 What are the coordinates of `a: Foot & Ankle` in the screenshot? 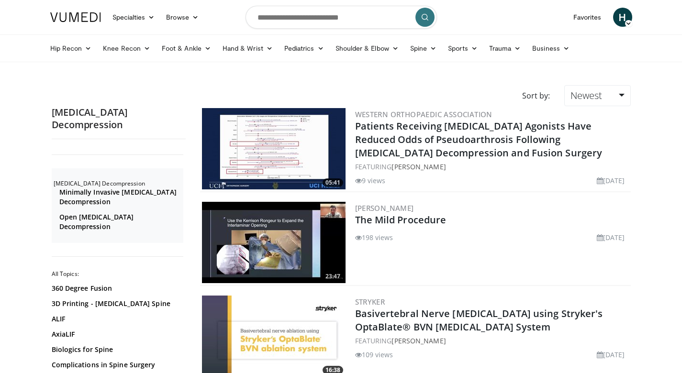 It's located at (186, 48).